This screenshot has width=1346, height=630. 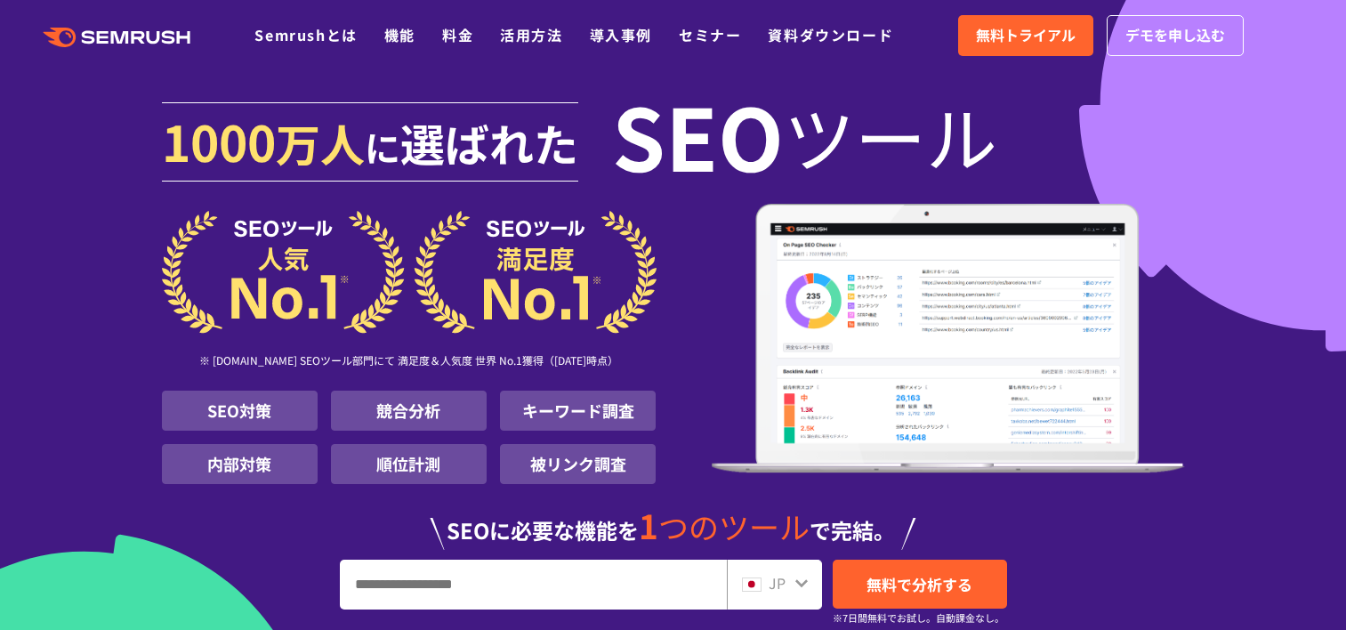 What do you see at coordinates (577, 463) in the screenshot?
I see `li: 被リンク調査` at bounding box center [577, 463].